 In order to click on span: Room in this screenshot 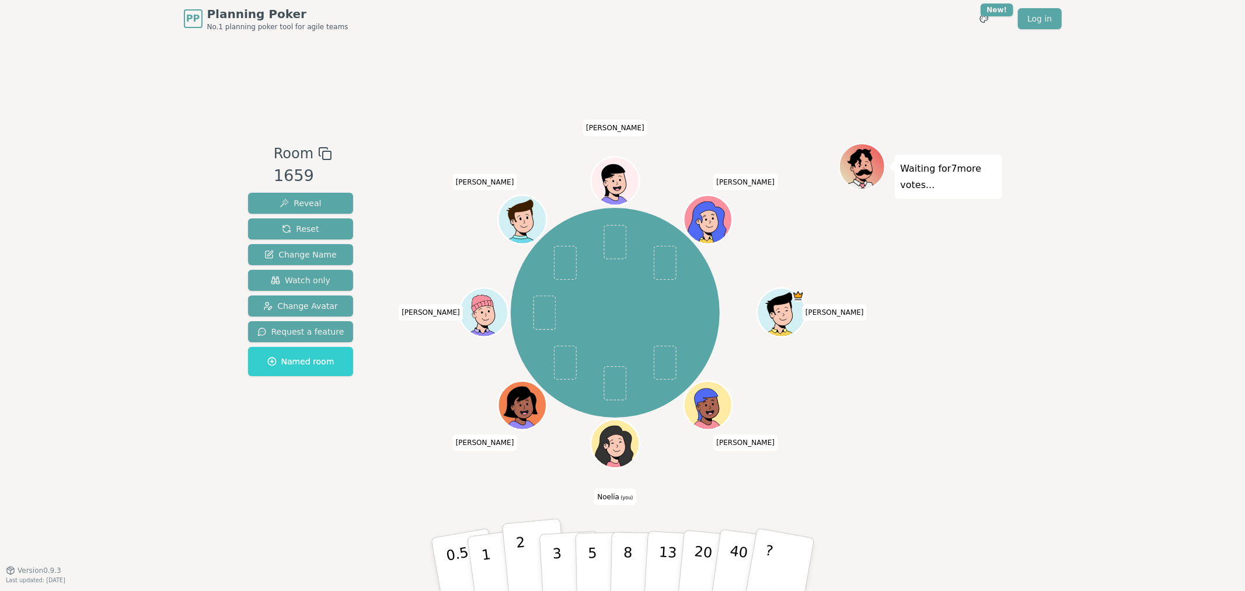, I will do `click(294, 153)`.